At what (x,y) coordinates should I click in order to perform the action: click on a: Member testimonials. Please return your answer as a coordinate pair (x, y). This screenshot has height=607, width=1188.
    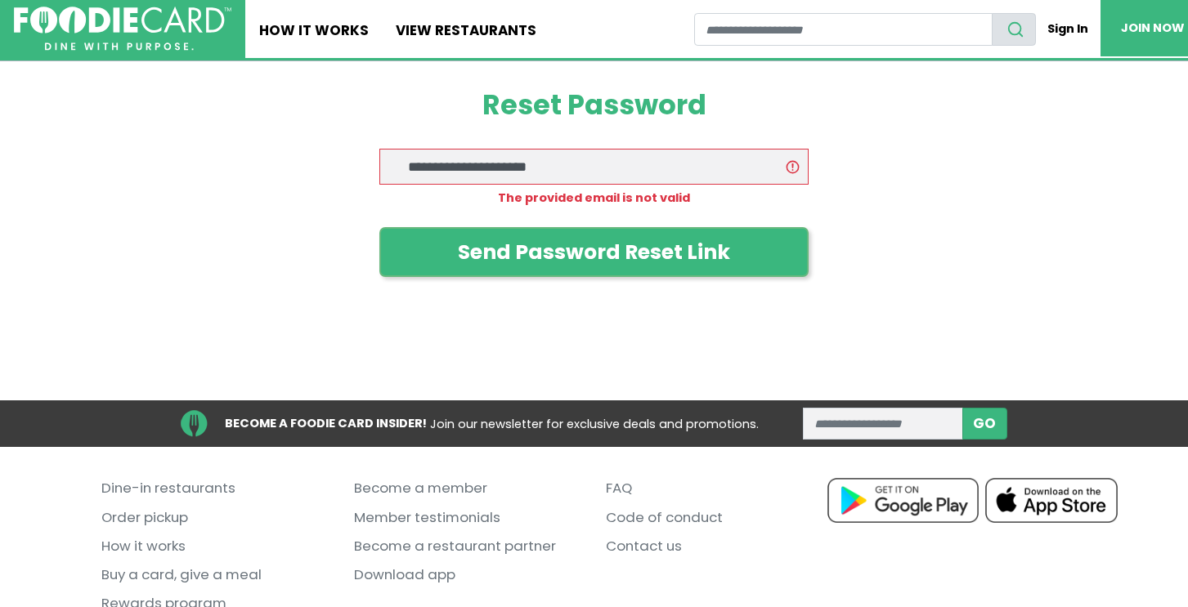
    Looking at the image, I should click on (468, 517).